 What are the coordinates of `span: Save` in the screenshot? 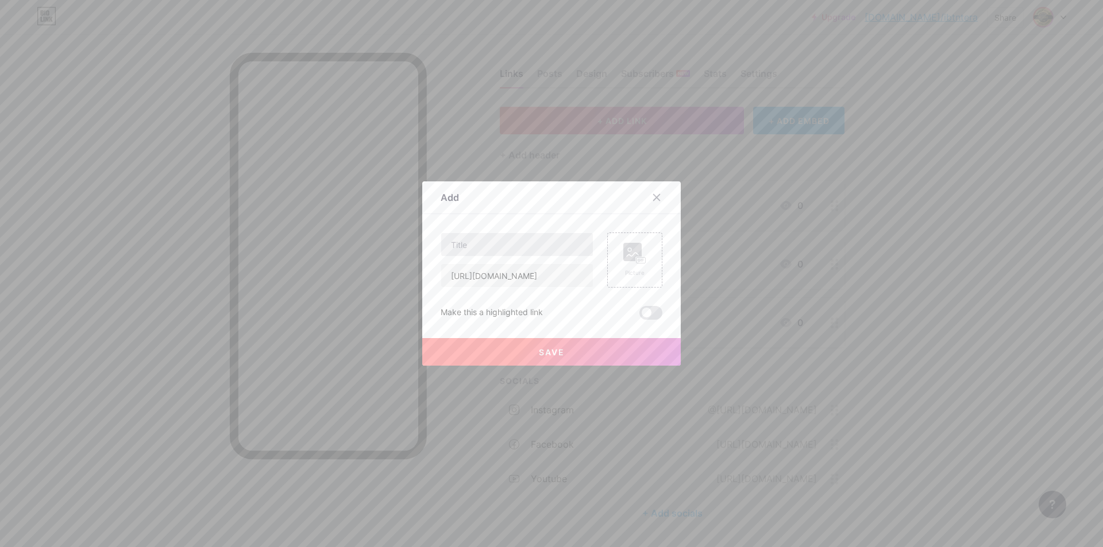 It's located at (551, 352).